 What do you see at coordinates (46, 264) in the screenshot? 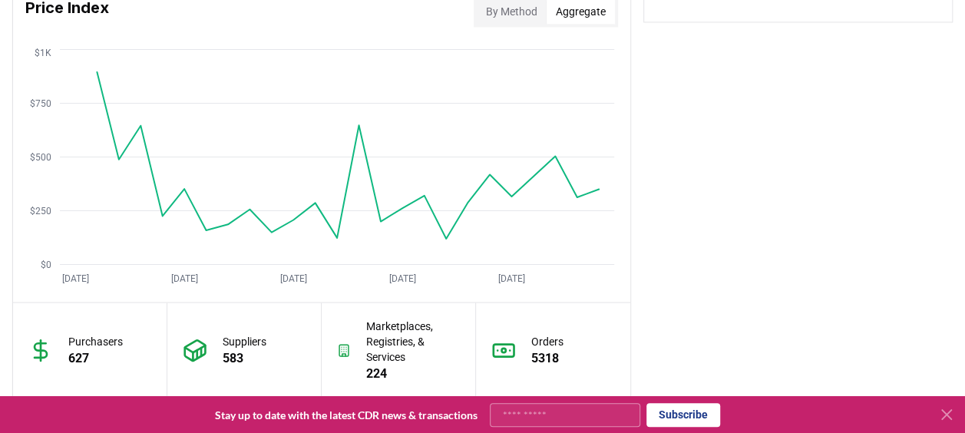
I see `tspan: $0` at bounding box center [46, 264].